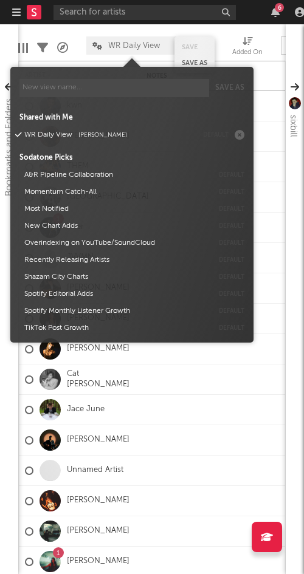  Describe the element at coordinates (132, 118) in the screenshot. I see `div: Shared with Me` at that location.